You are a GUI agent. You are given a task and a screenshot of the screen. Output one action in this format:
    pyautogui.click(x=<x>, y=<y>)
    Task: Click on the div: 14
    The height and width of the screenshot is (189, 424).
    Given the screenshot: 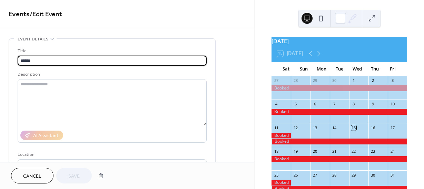 What is the action you would take?
    pyautogui.click(x=334, y=127)
    